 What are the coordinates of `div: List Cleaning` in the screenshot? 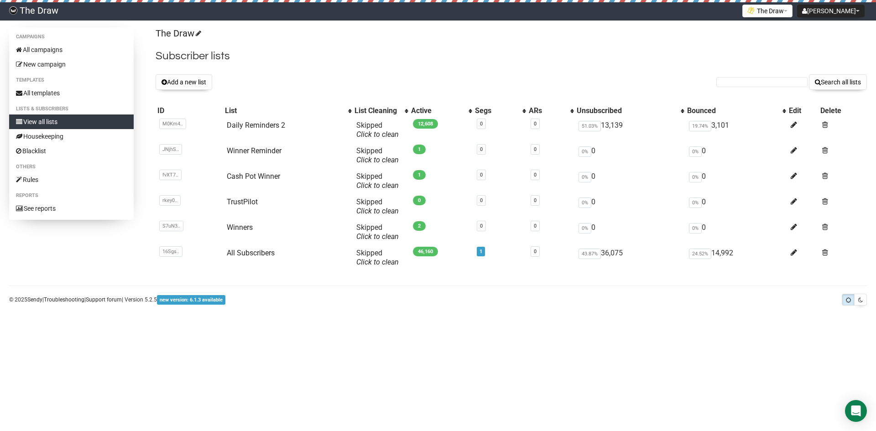 It's located at (377, 111).